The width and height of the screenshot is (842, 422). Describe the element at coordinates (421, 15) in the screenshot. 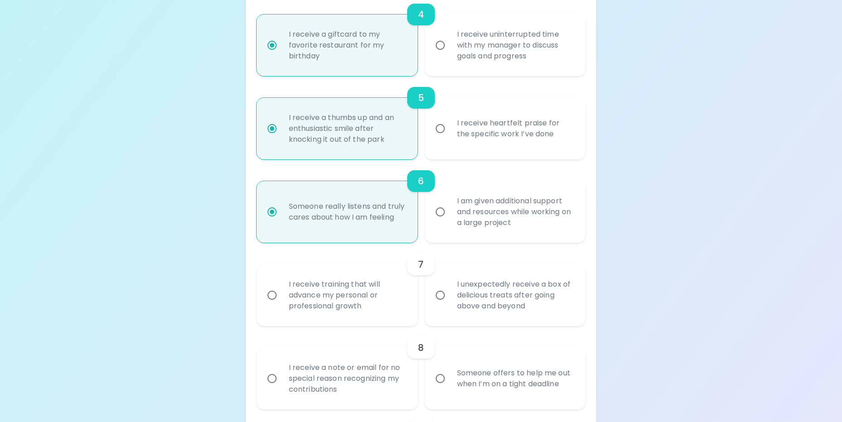

I see `h6: 4` at that location.